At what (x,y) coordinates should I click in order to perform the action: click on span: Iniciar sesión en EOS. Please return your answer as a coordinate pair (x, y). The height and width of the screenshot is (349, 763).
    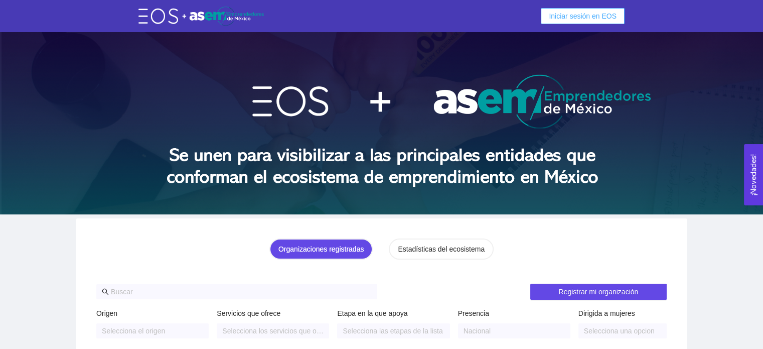
    Looking at the image, I should click on (583, 16).